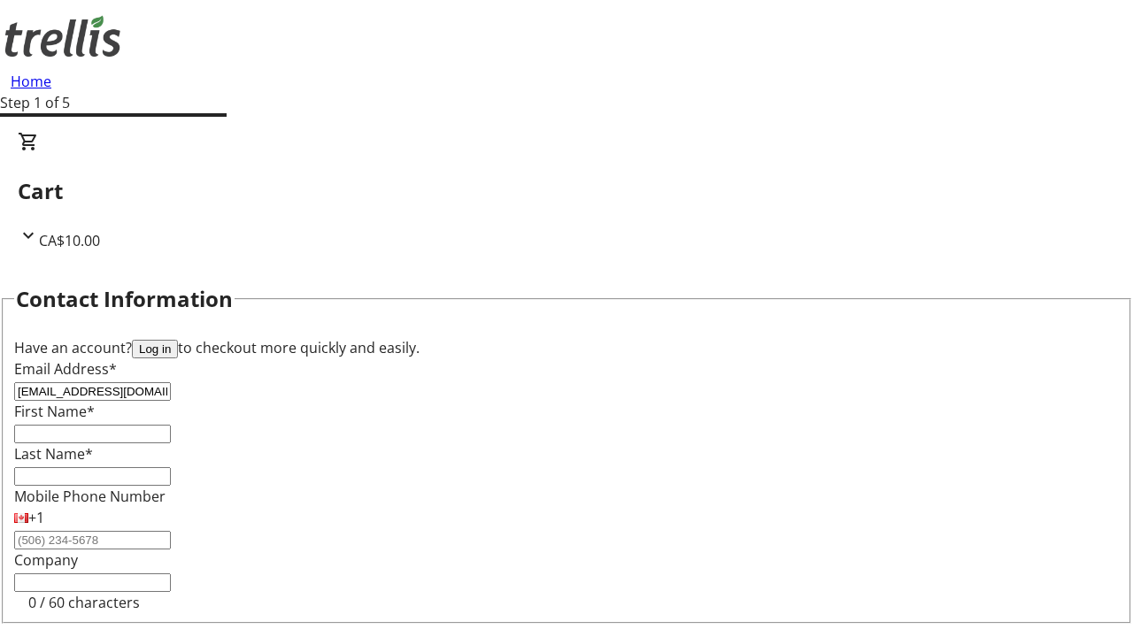 This screenshot has height=637, width=1133. Describe the element at coordinates (53, 454) in the screenshot. I see `label: Last Name*` at that location.